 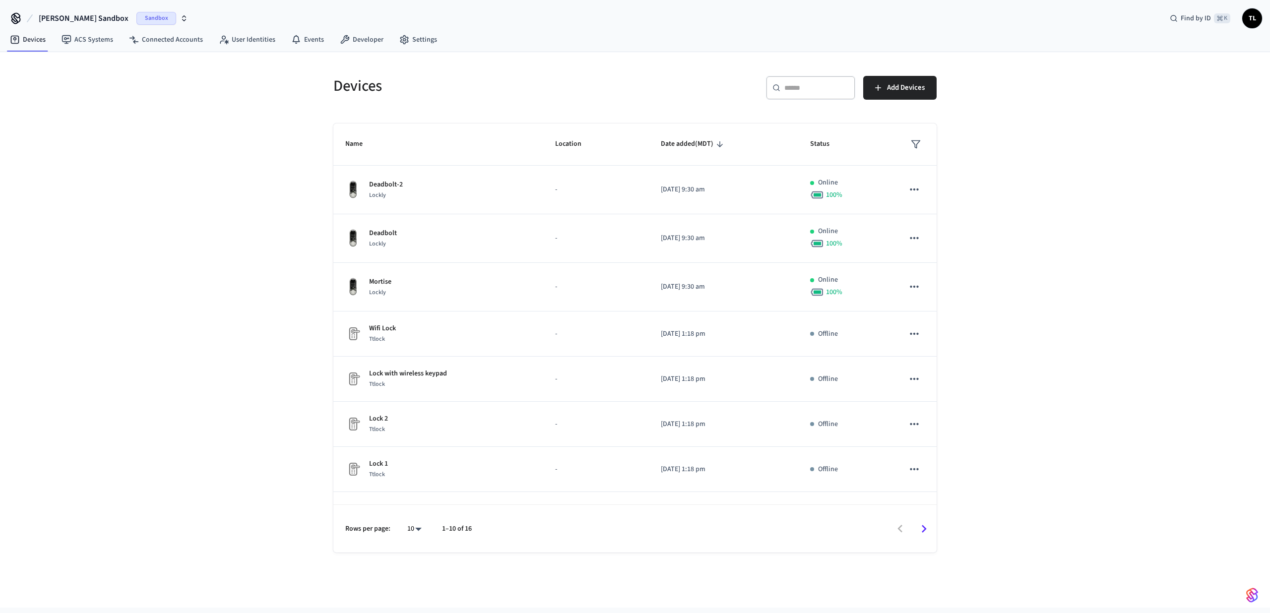 What do you see at coordinates (574, 144) in the screenshot?
I see `span: Location` at bounding box center [574, 144].